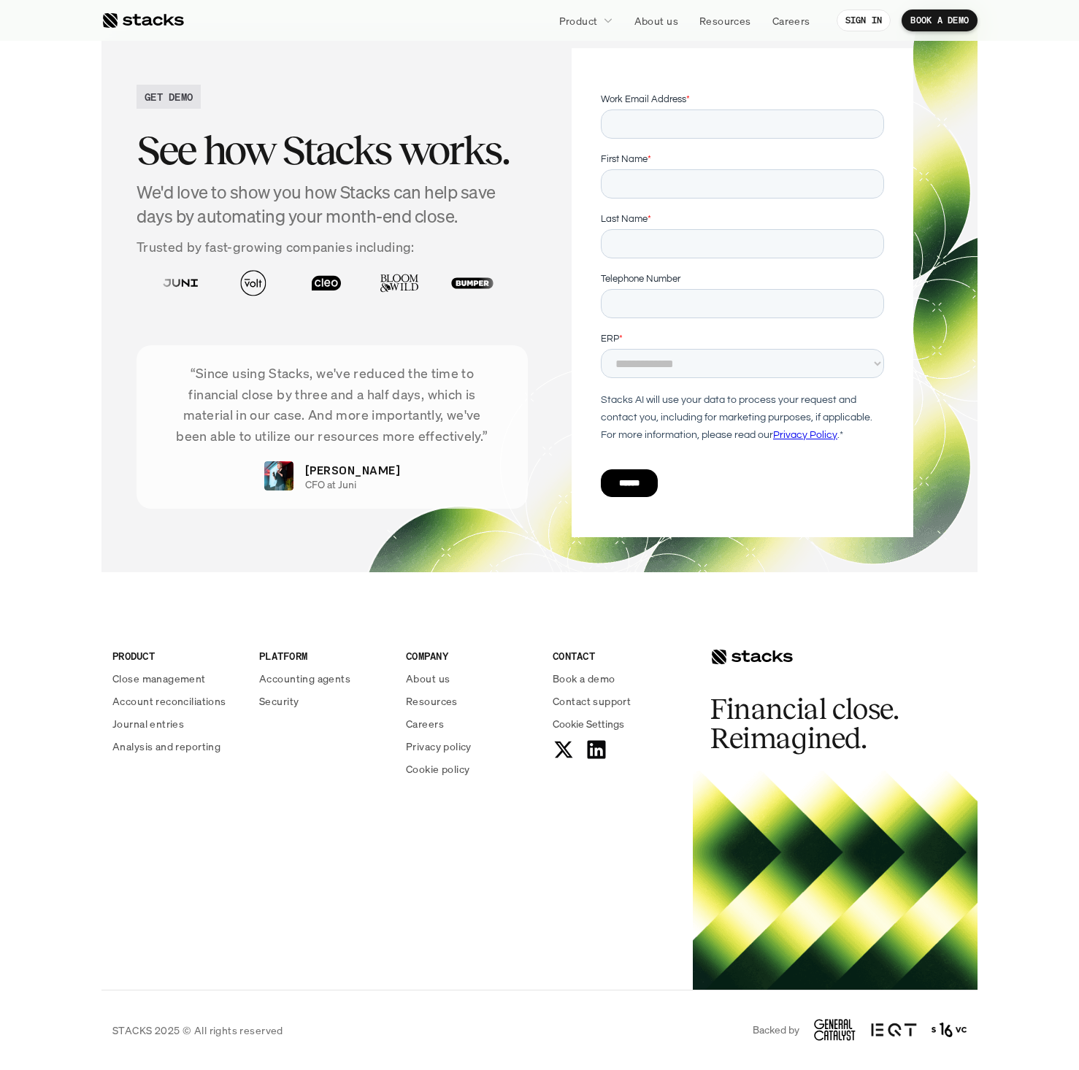 Image resolution: width=1079 pixels, height=1070 pixels. I want to click on a: Privacy policy, so click(470, 746).